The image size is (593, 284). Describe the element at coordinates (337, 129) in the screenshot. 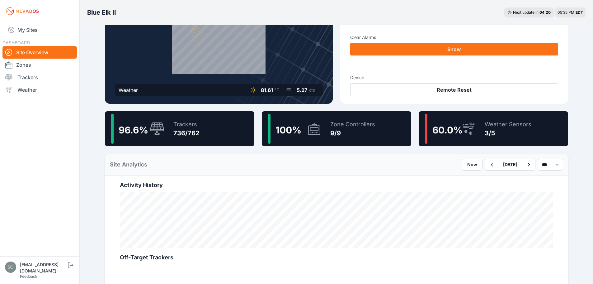

I see `a: 100%Zone Controllers9/9` at that location.